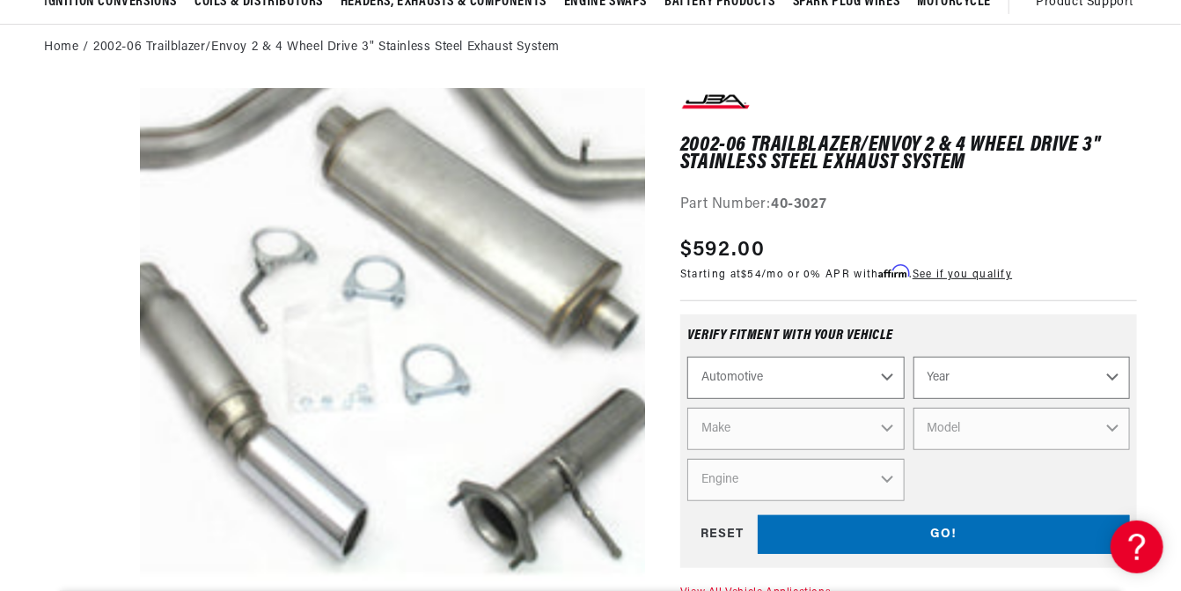 The width and height of the screenshot is (1181, 591). Describe the element at coordinates (796, 378) in the screenshot. I see `select: Ride Type` at that location.